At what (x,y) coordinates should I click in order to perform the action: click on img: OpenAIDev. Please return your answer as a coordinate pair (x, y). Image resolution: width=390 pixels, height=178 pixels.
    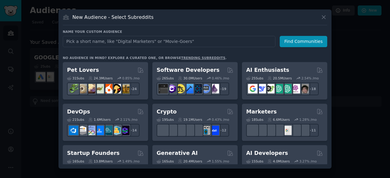
    Looking at the image, I should click on (295, 89).